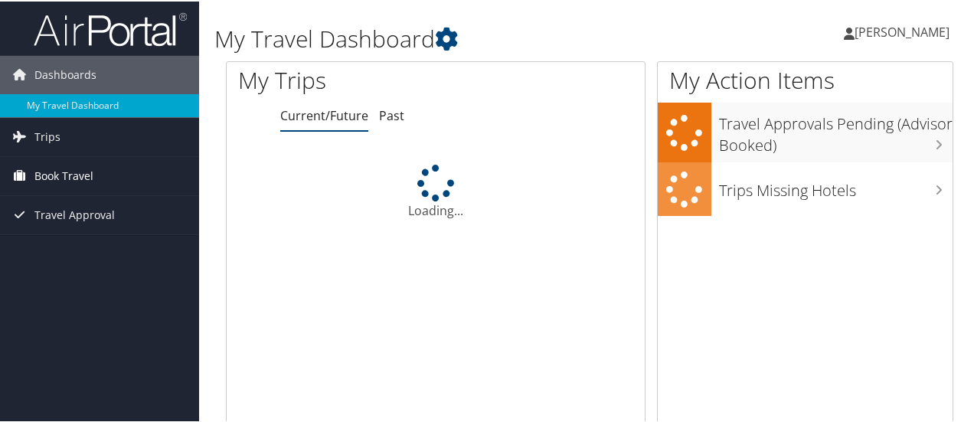  I want to click on h3: Travel Approvals Pending (Advisor Booked), so click(836, 129).